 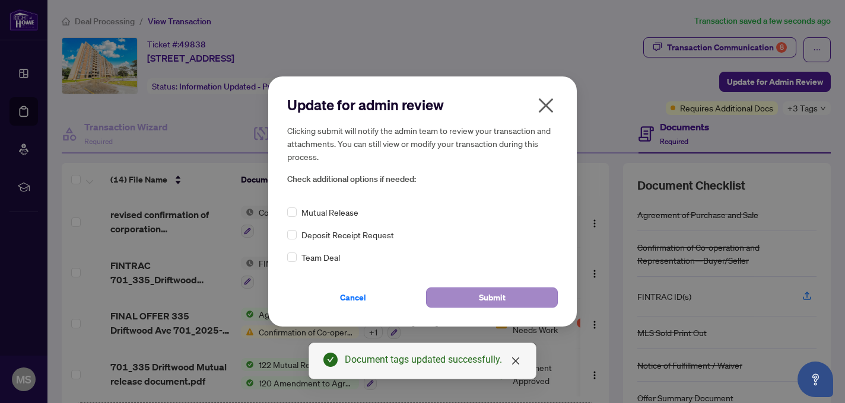 What do you see at coordinates (422, 105) in the screenshot?
I see `h2: Update for admin review` at bounding box center [422, 105].